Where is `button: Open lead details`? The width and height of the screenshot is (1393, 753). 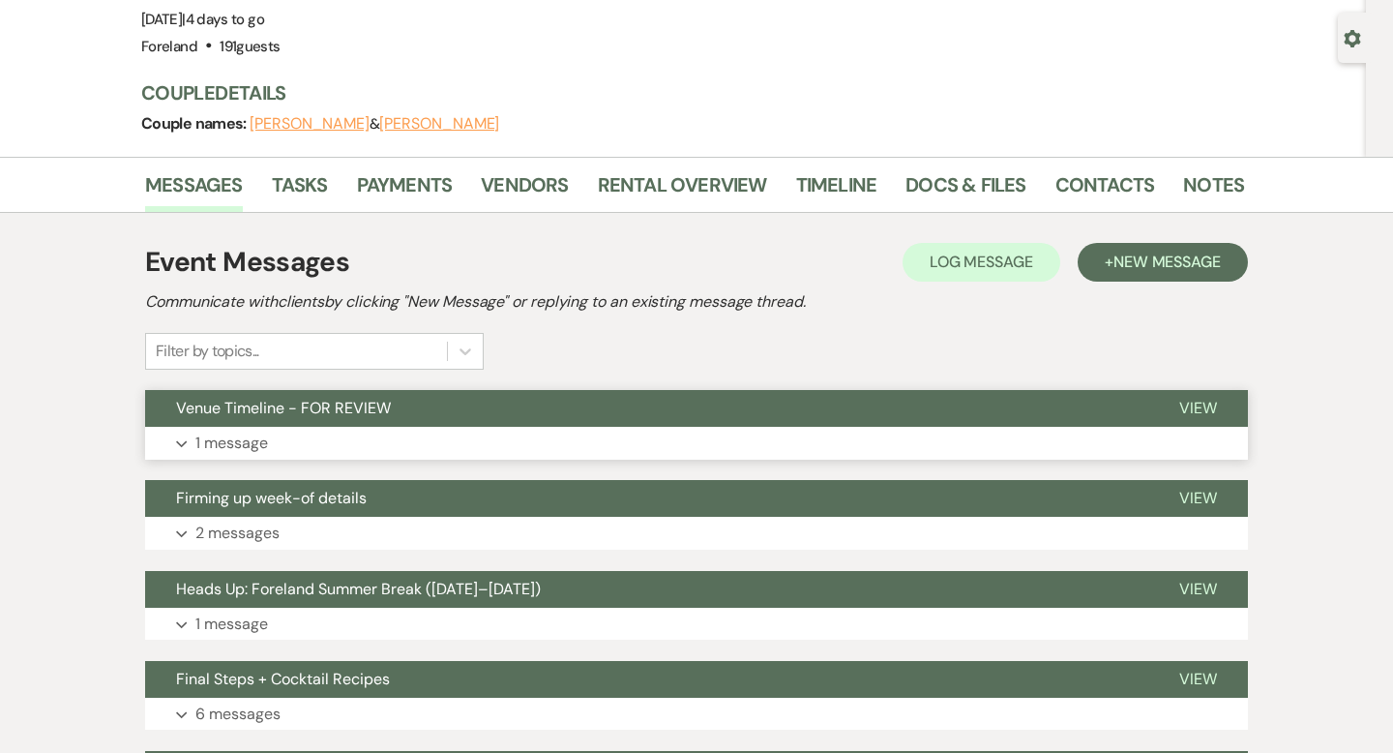 button: Open lead details is located at coordinates (1353, 37).